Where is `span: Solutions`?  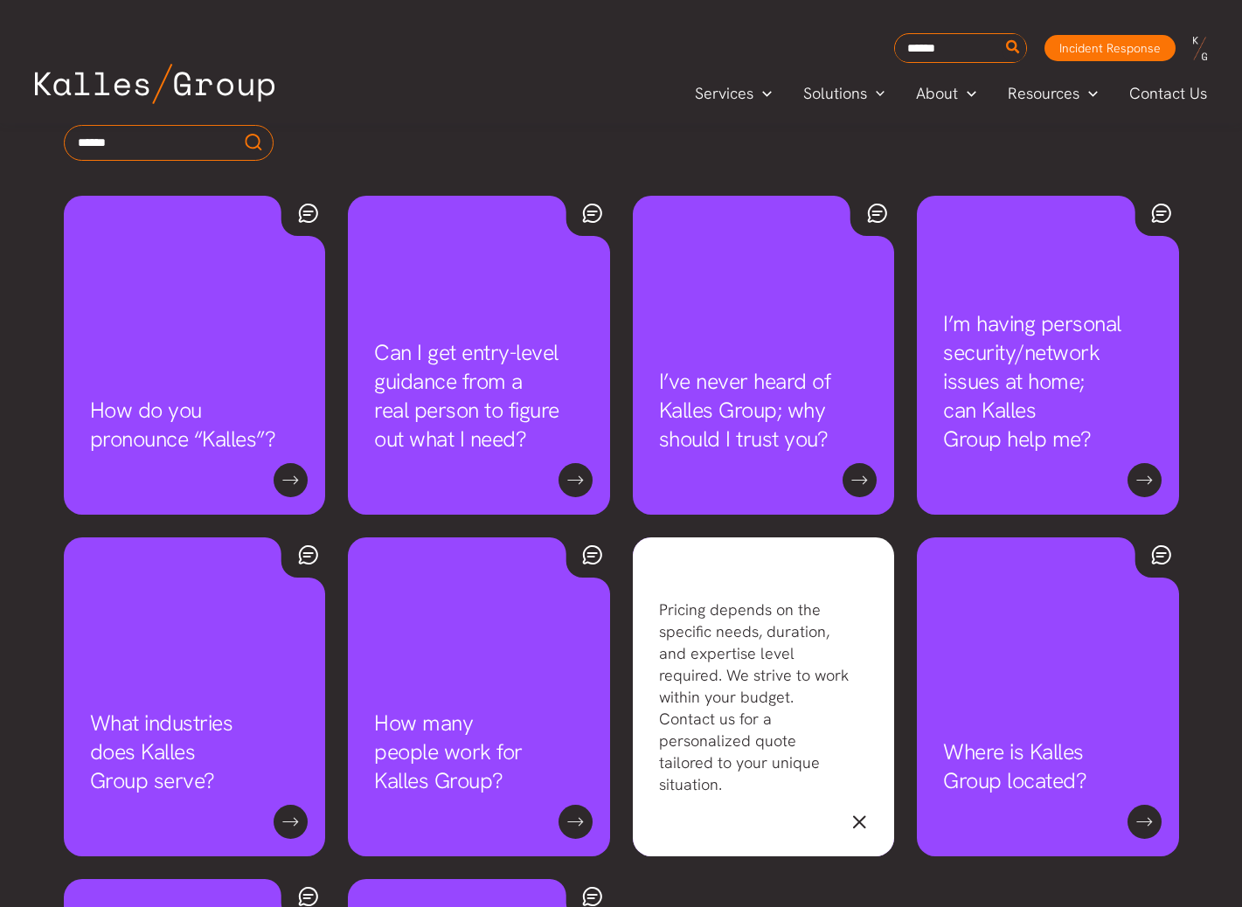 span: Solutions is located at coordinates (834, 93).